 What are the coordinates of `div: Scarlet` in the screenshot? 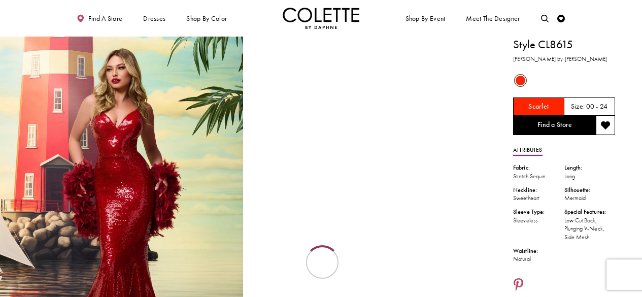 It's located at (520, 80).